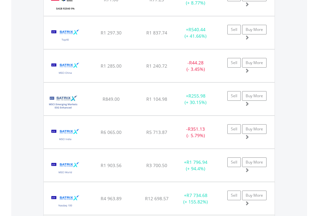 The width and height of the screenshot is (318, 216). Describe the element at coordinates (65, 36) in the screenshot. I see `img: TFSA.STX40.png` at that location.